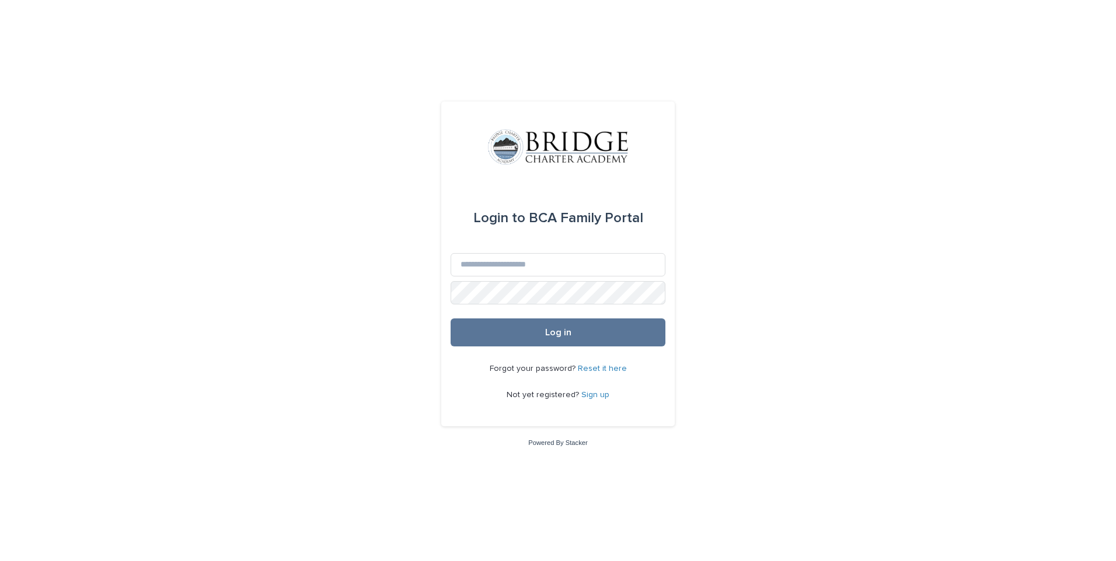  What do you see at coordinates (558, 333) in the screenshot?
I see `button: Log in` at bounding box center [558, 333].